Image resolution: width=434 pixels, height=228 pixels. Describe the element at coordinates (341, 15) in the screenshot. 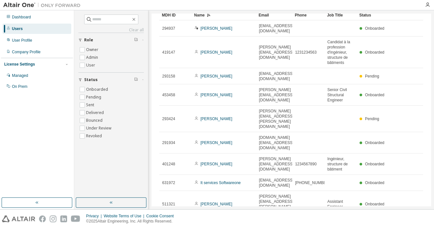

I see `div: Job Title` at that location.